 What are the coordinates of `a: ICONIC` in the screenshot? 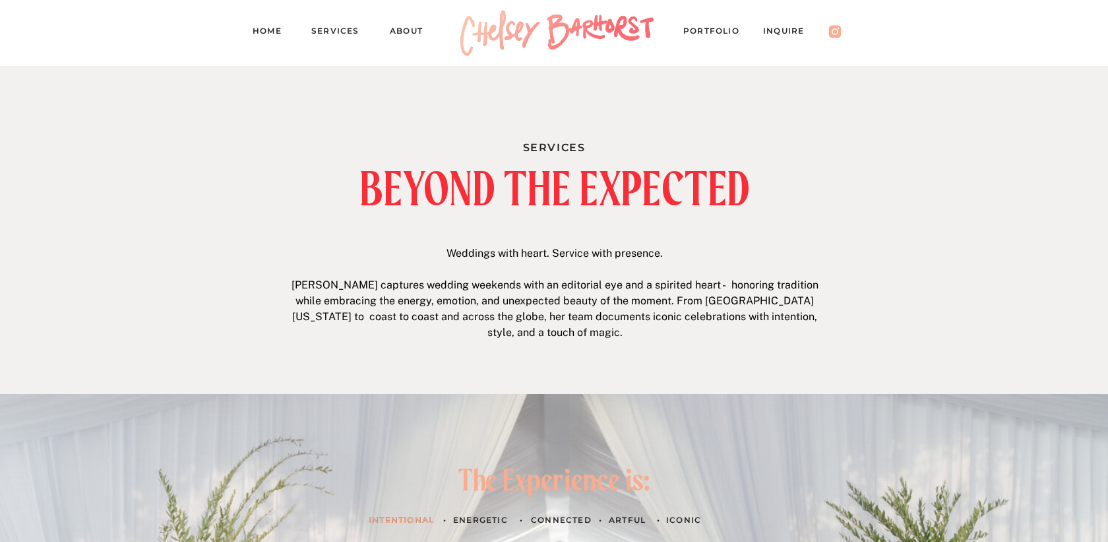 It's located at (685, 519).